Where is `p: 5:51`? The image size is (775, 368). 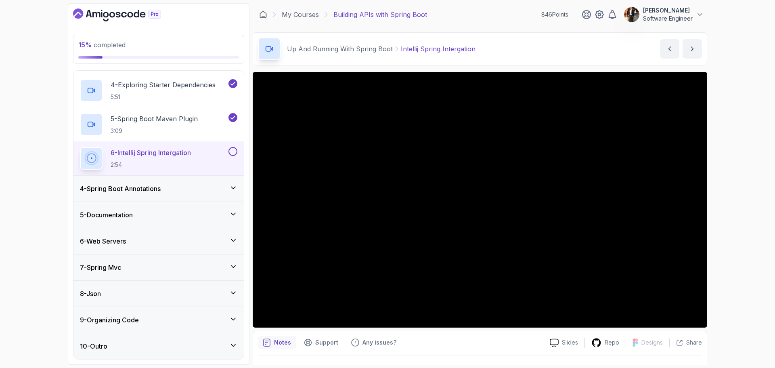 p: 5:51 is located at coordinates (163, 97).